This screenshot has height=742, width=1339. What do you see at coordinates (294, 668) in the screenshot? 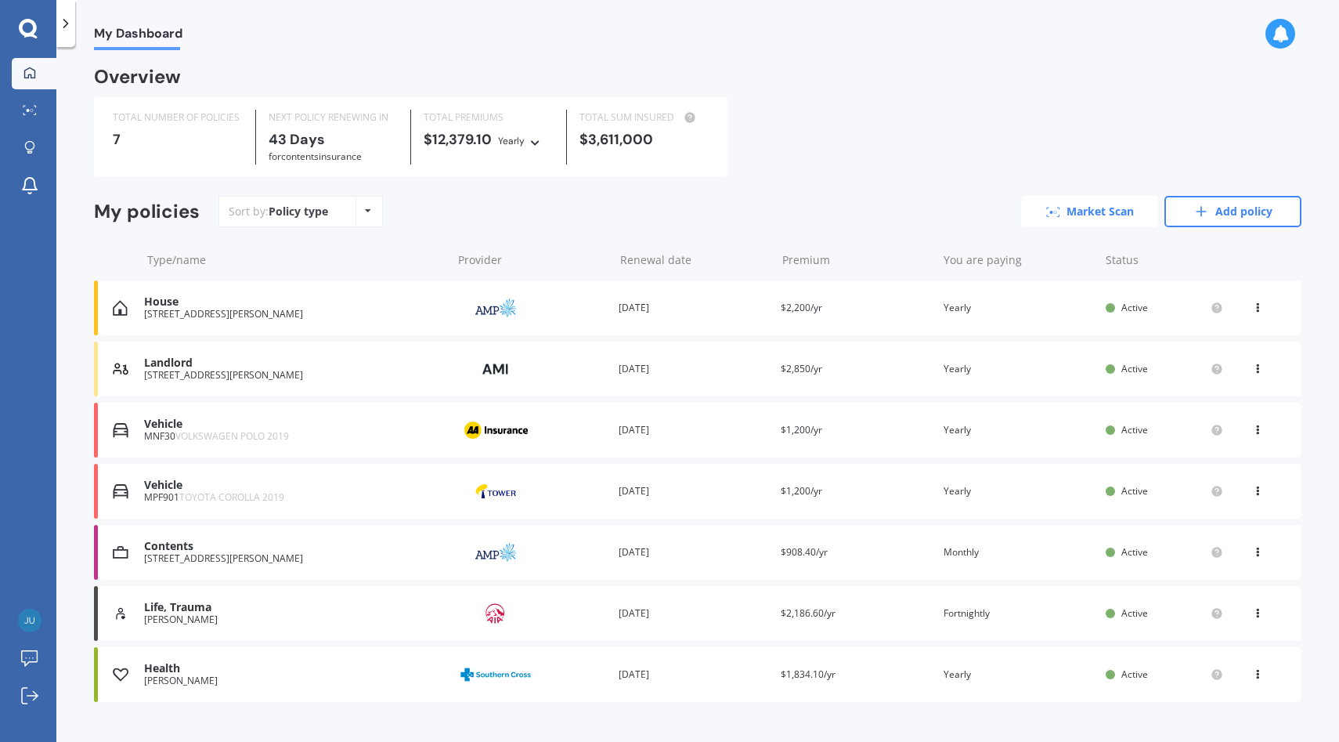
I see `div: Health` at bounding box center [294, 668].